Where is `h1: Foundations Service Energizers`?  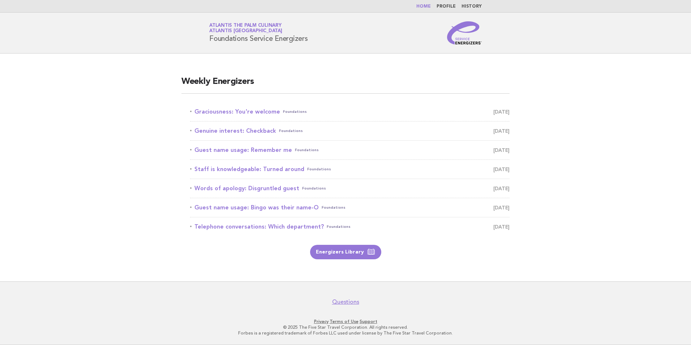
h1: Foundations Service Energizers is located at coordinates (258, 33).